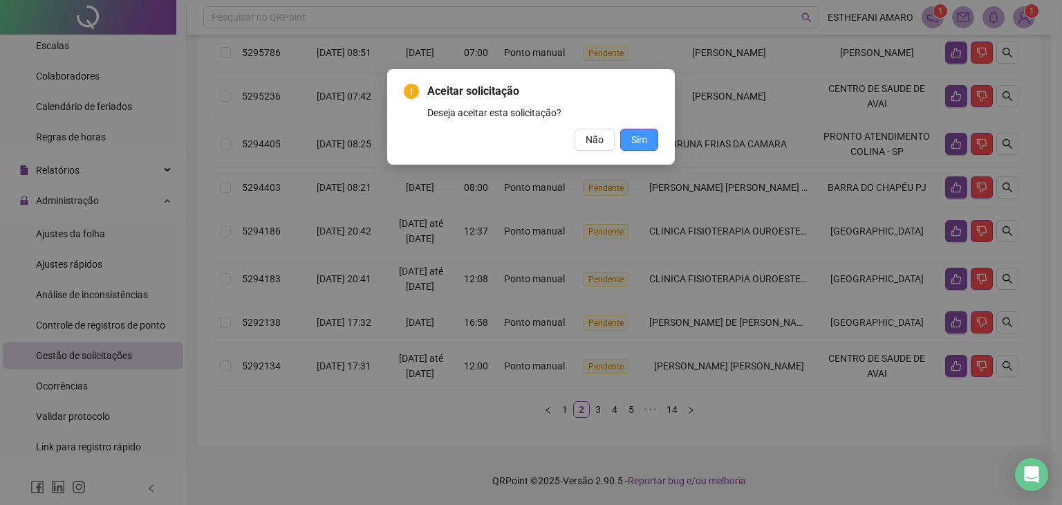 The image size is (1062, 505). I want to click on span: Aceitar solicitação, so click(543, 91).